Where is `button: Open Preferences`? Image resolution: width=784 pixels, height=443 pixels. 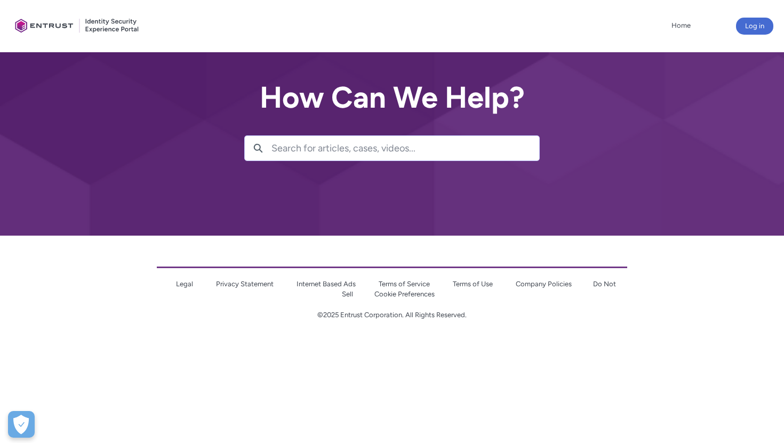
button: Open Preferences is located at coordinates (21, 424).